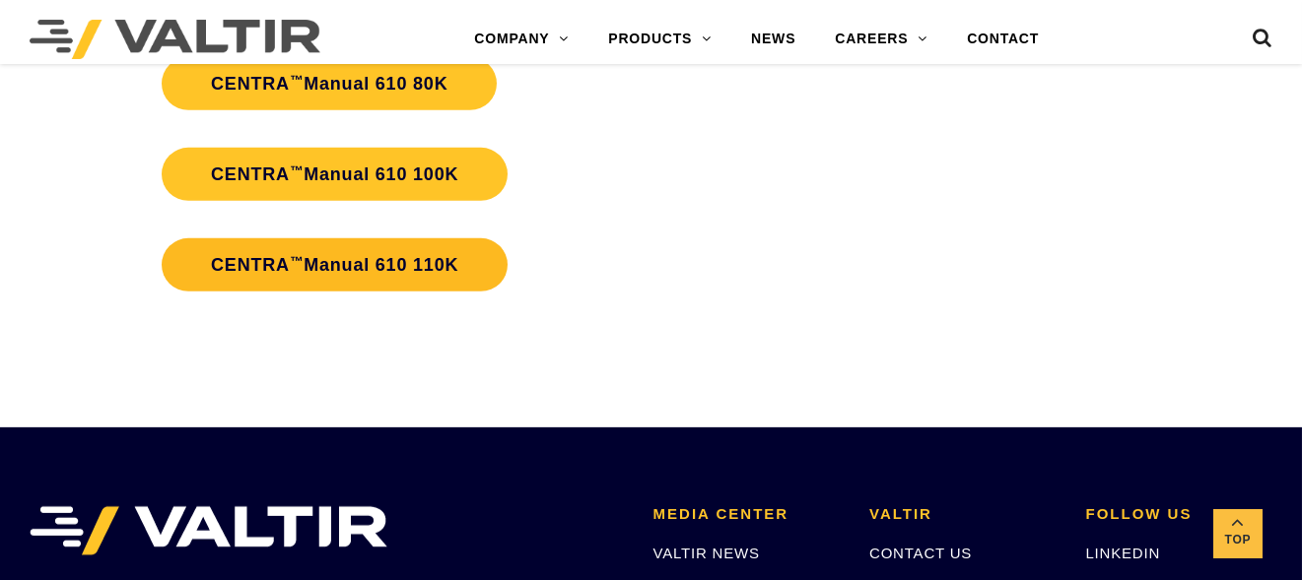  Describe the element at coordinates (334, 174) in the screenshot. I see `a: CENTRA™Manual 610 100K` at that location.